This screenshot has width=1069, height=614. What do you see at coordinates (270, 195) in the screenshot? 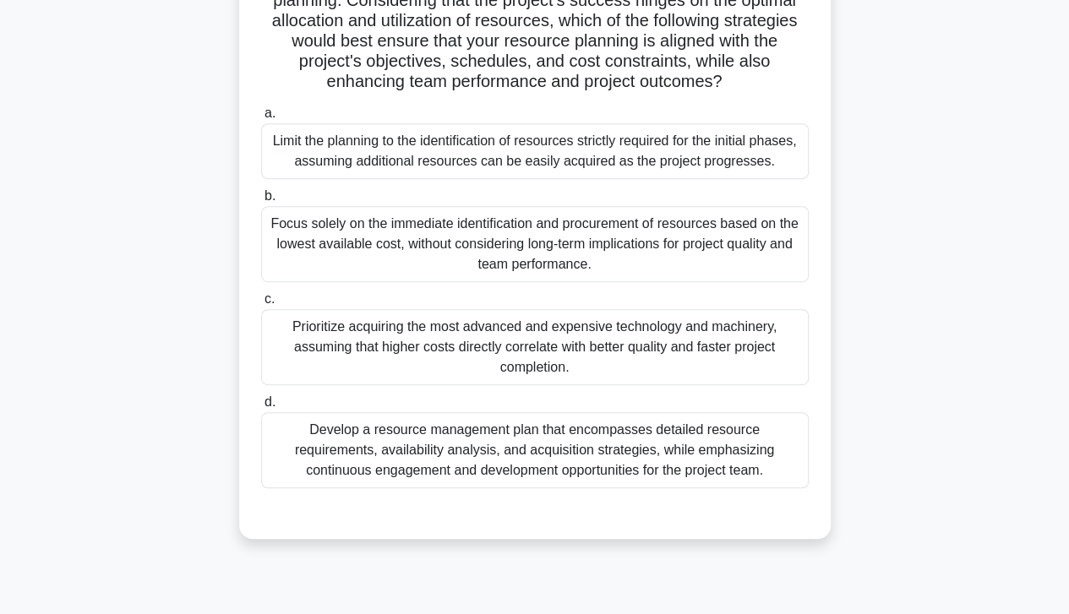
I see `span: b.` at bounding box center [270, 195].